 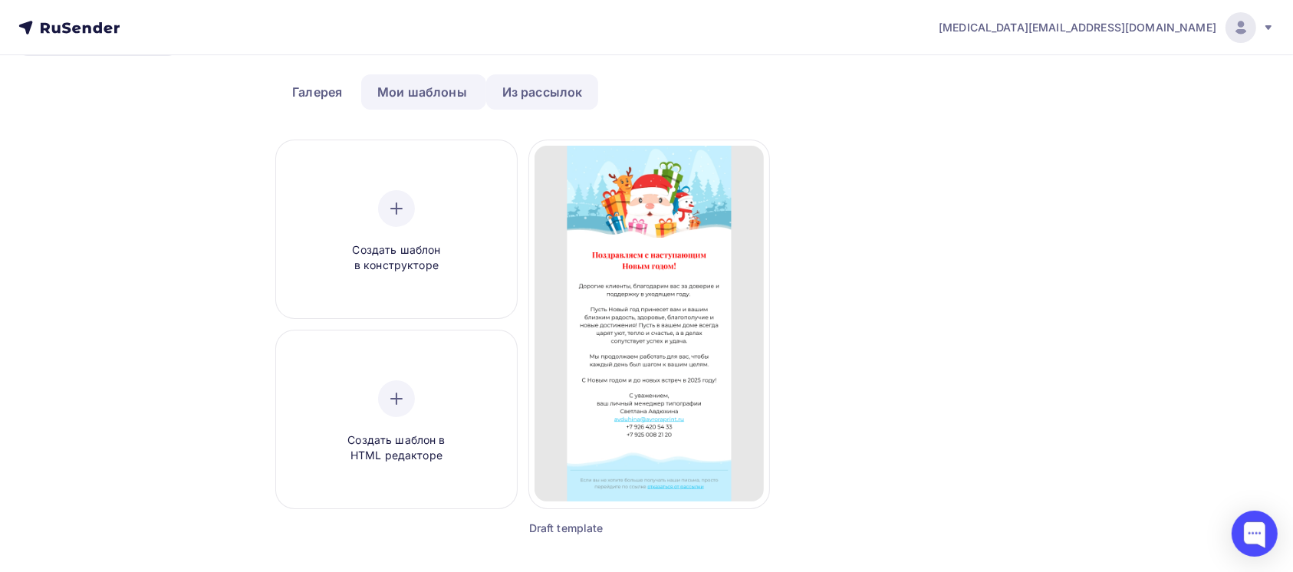 I want to click on span: Создать шаблон в HTML редакторе, so click(x=397, y=448).